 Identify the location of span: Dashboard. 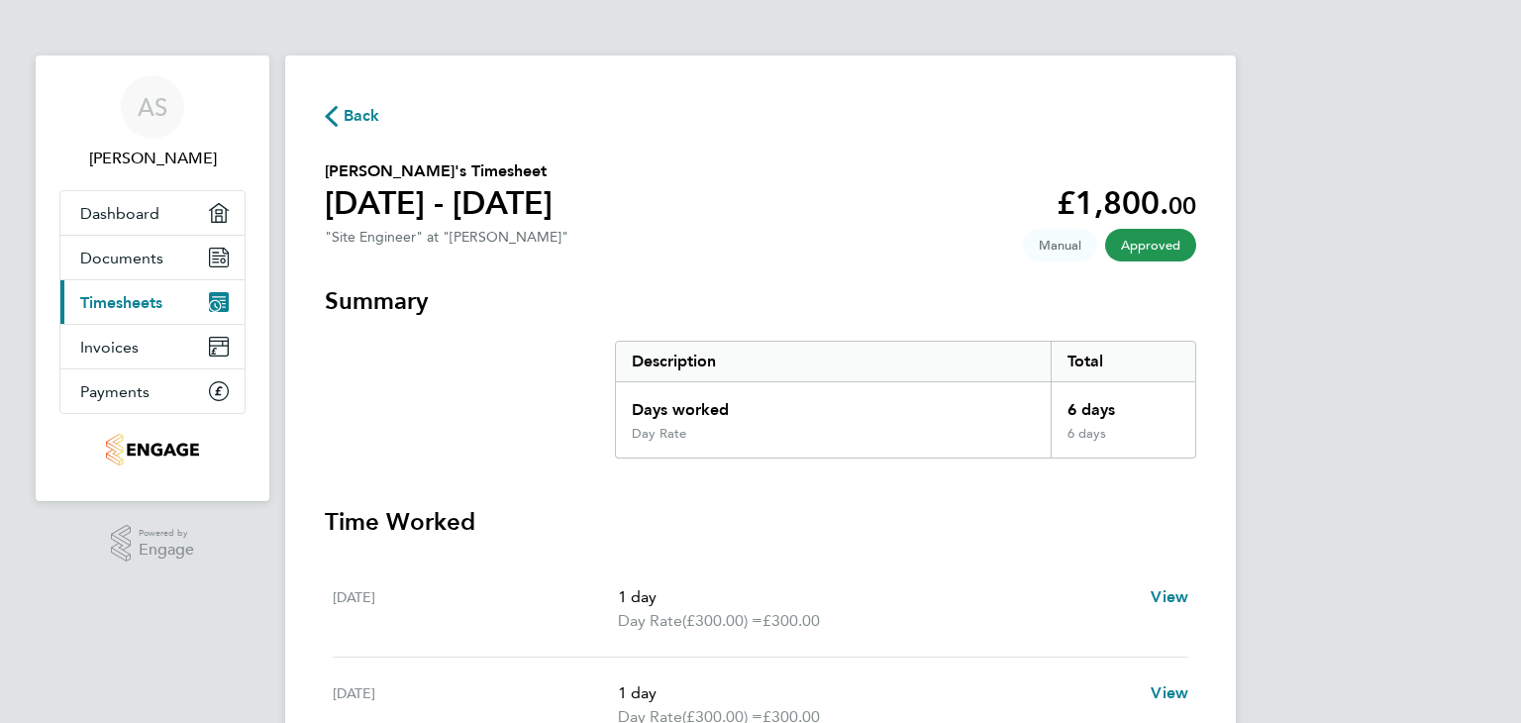
(120, 213).